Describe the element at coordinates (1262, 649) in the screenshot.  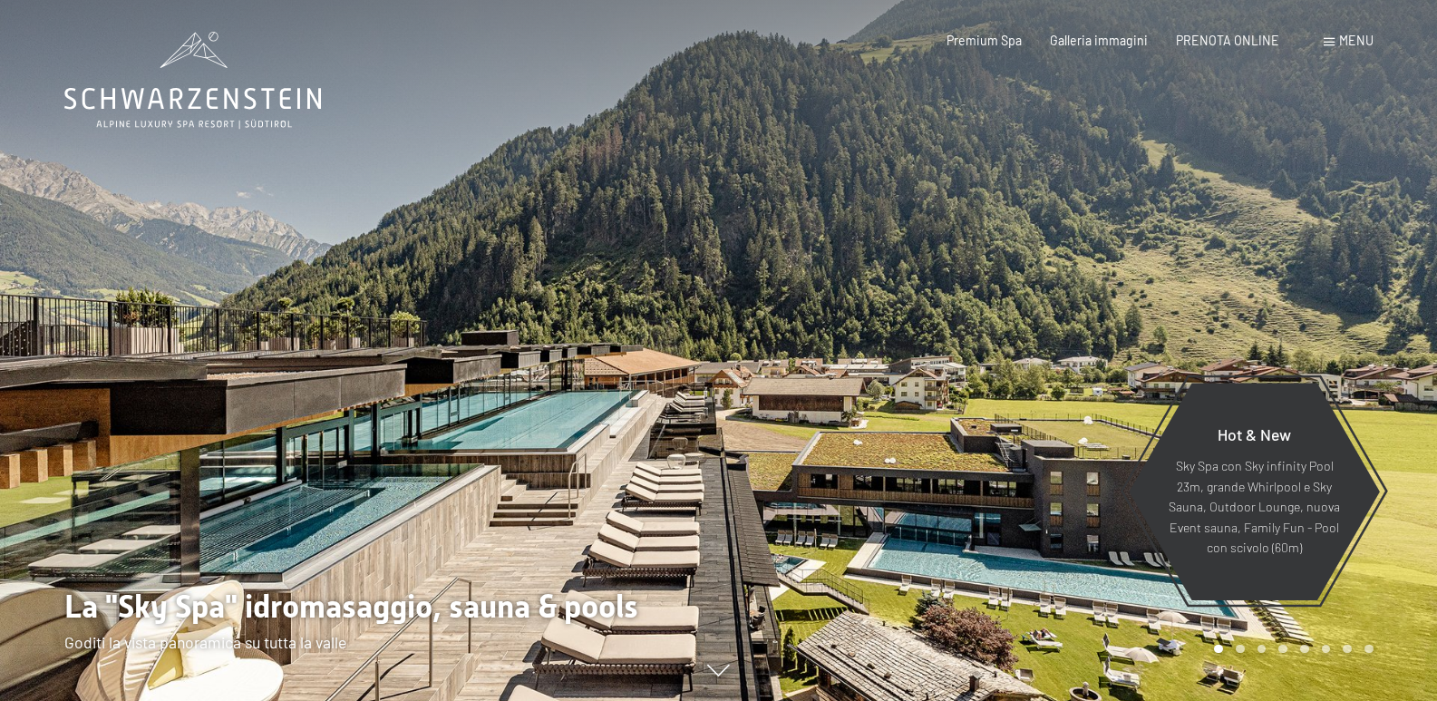
I see `div: Carousel Page 3` at that location.